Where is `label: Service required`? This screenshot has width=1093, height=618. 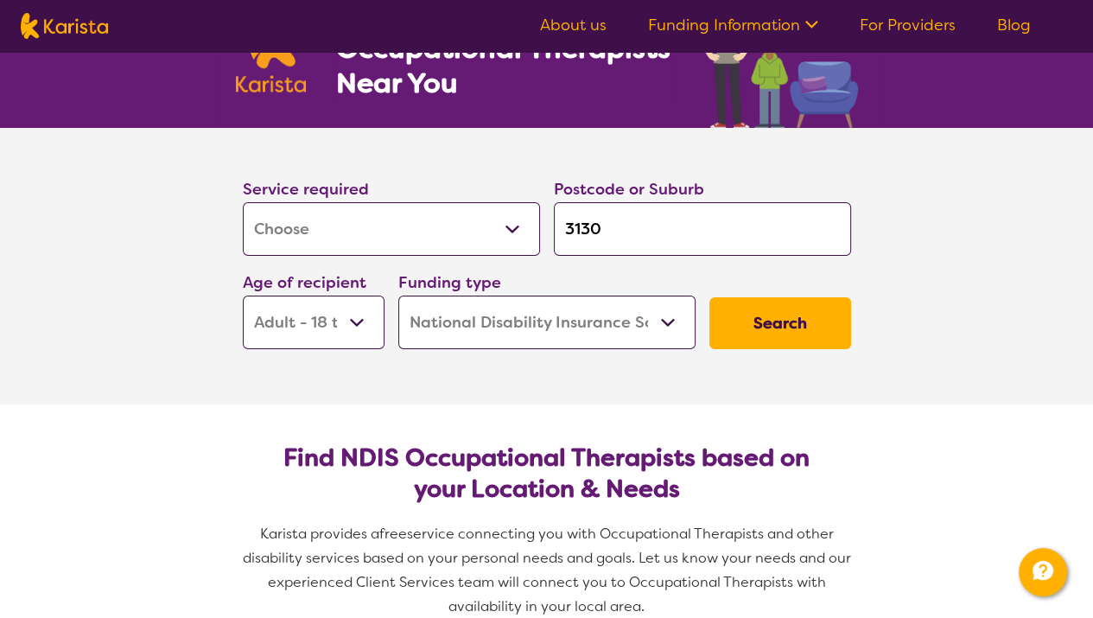 label: Service required is located at coordinates (306, 189).